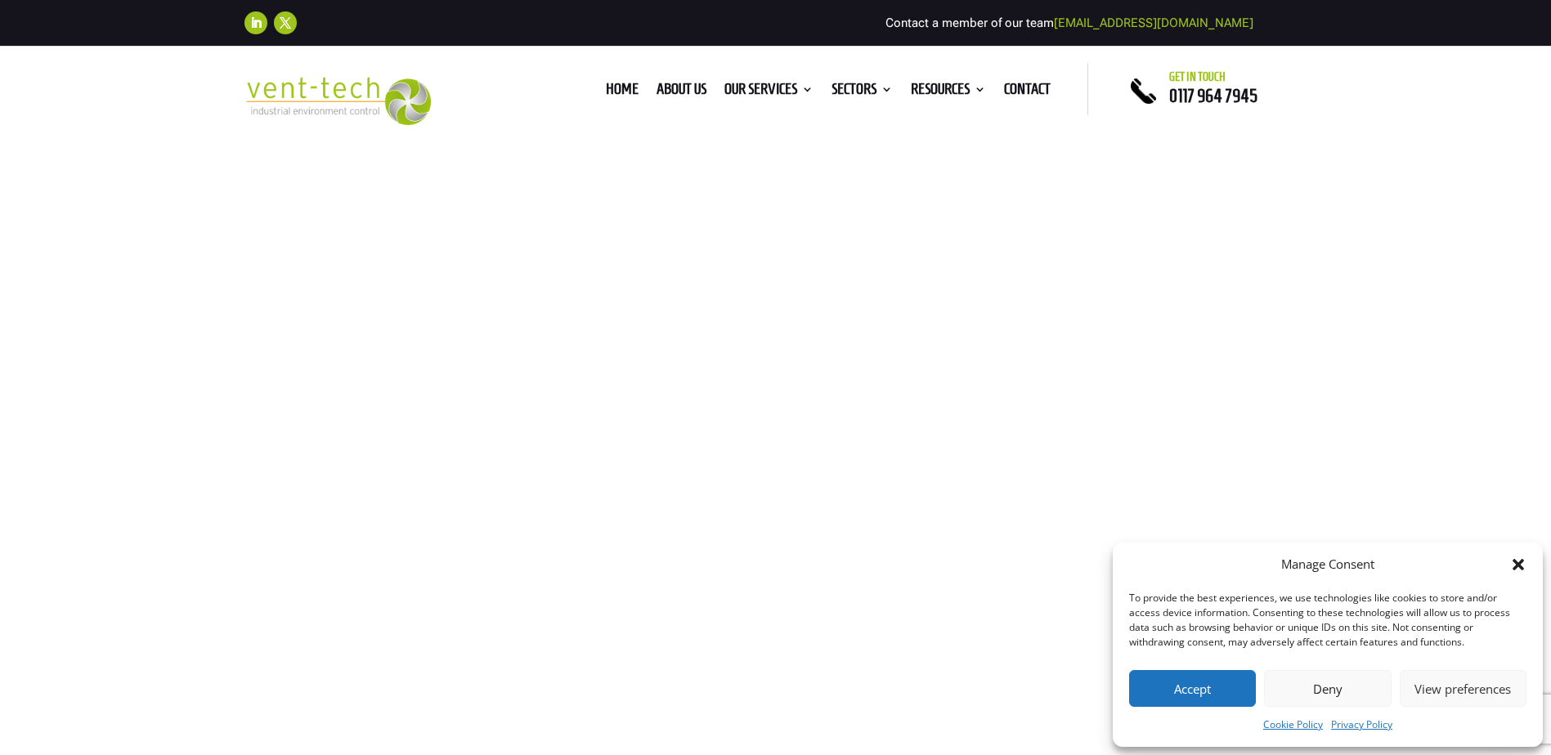 Image resolution: width=1551 pixels, height=755 pixels. What do you see at coordinates (1197, 77) in the screenshot?
I see `span: Get in touch` at bounding box center [1197, 77].